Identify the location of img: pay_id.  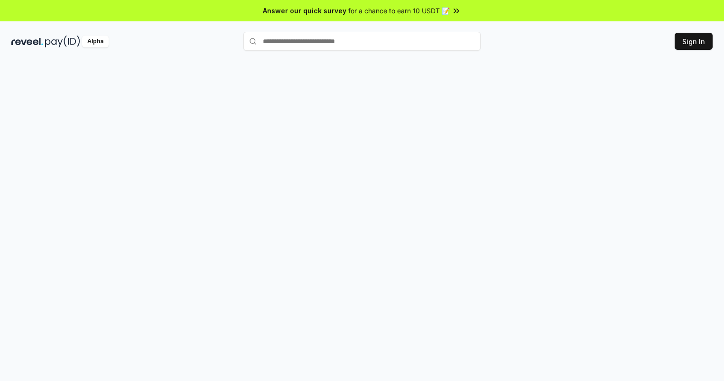
(63, 41).